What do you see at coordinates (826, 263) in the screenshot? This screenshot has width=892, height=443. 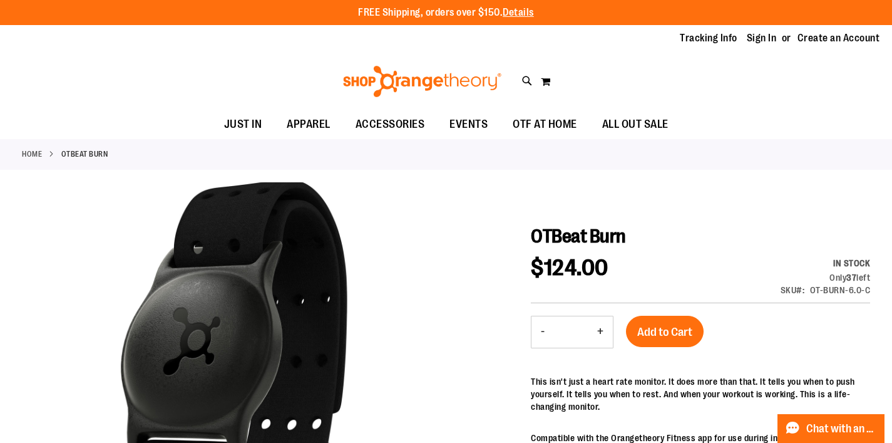 I see `div: Availability` at bounding box center [826, 263].